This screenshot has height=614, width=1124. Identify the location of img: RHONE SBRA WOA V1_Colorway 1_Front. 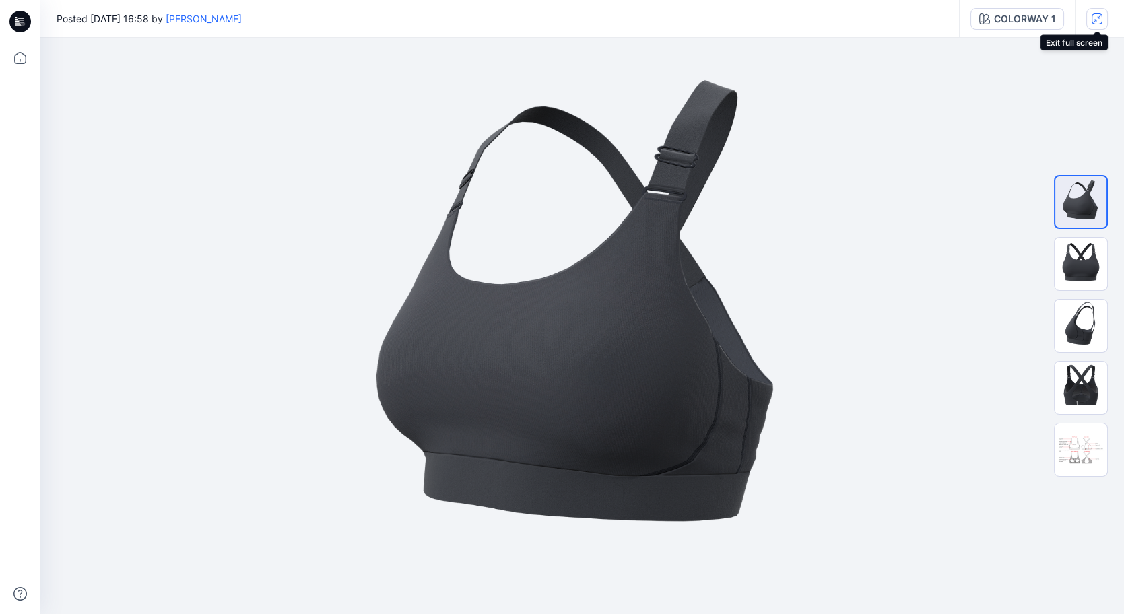
(1081, 264).